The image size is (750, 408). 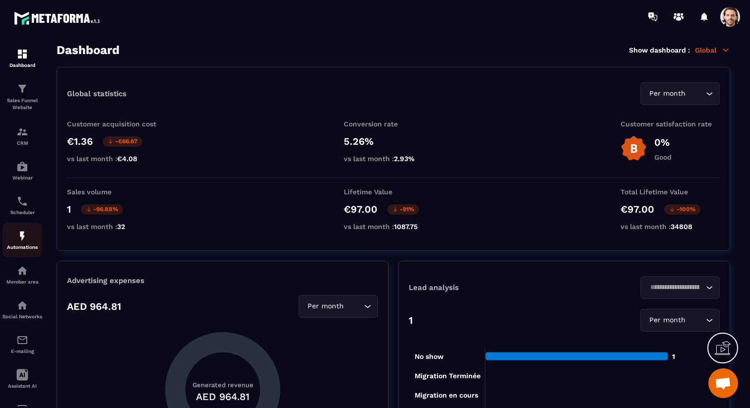 What do you see at coordinates (393, 141) in the screenshot?
I see `p: 5.26%` at bounding box center [393, 141].